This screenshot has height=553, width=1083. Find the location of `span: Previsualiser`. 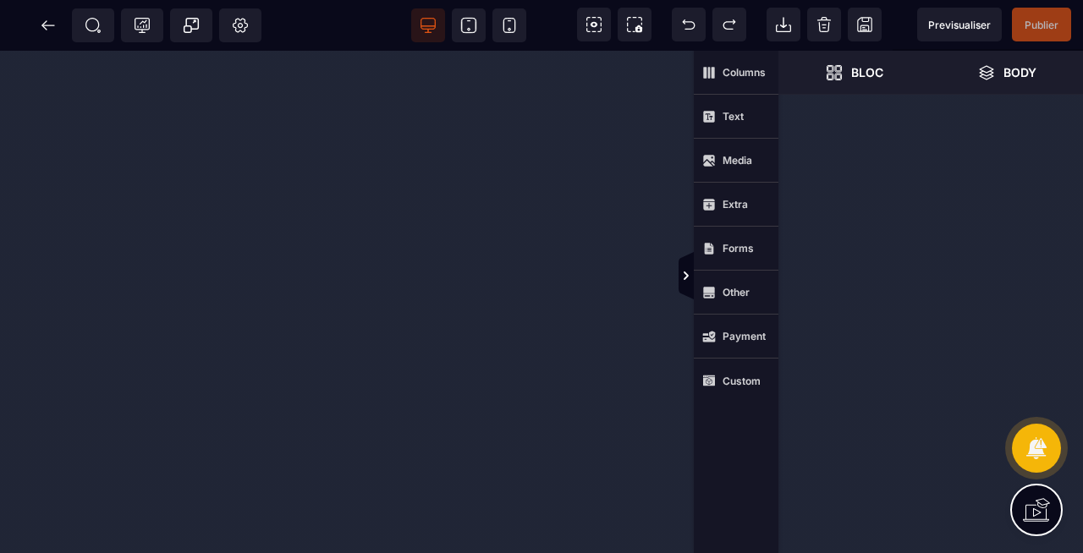

span: Previsualiser is located at coordinates (959, 25).